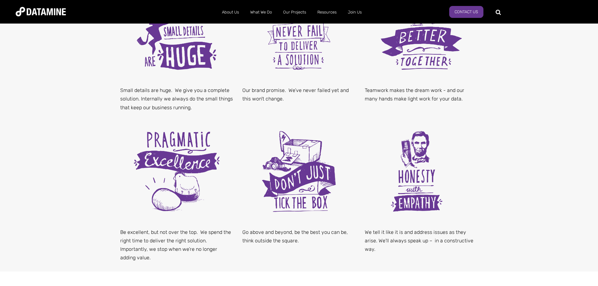  Describe the element at coordinates (327, 12) in the screenshot. I see `a: Resources` at that location.